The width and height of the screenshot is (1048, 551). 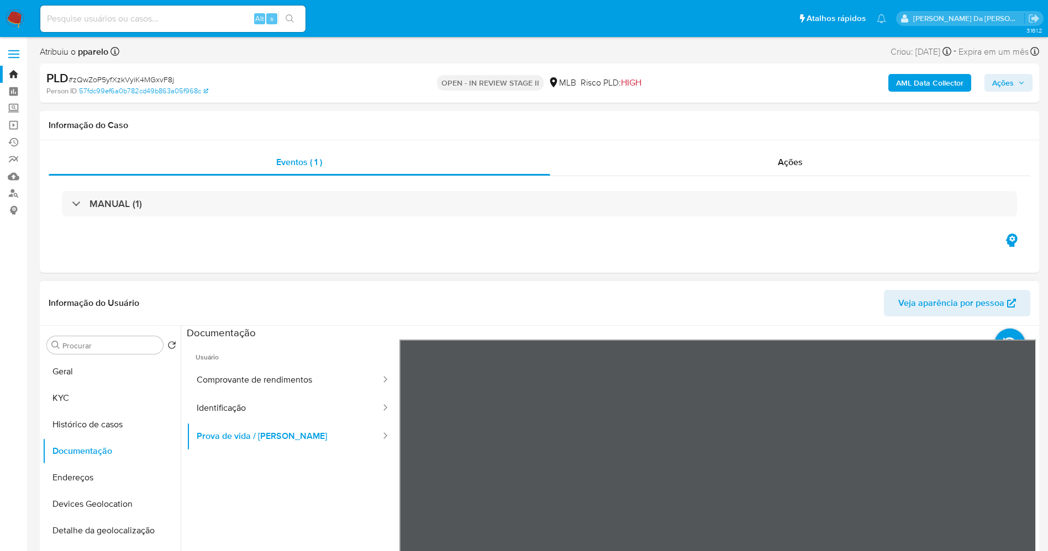 What do you see at coordinates (112, 451) in the screenshot?
I see `button: Documentação` at bounding box center [112, 451].